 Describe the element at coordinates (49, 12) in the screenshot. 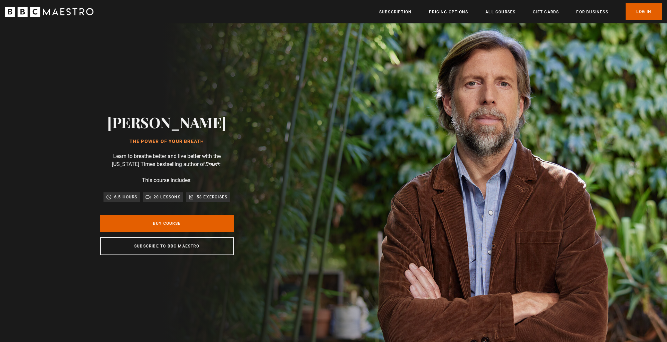

I see `a: BBC Maestro` at that location.